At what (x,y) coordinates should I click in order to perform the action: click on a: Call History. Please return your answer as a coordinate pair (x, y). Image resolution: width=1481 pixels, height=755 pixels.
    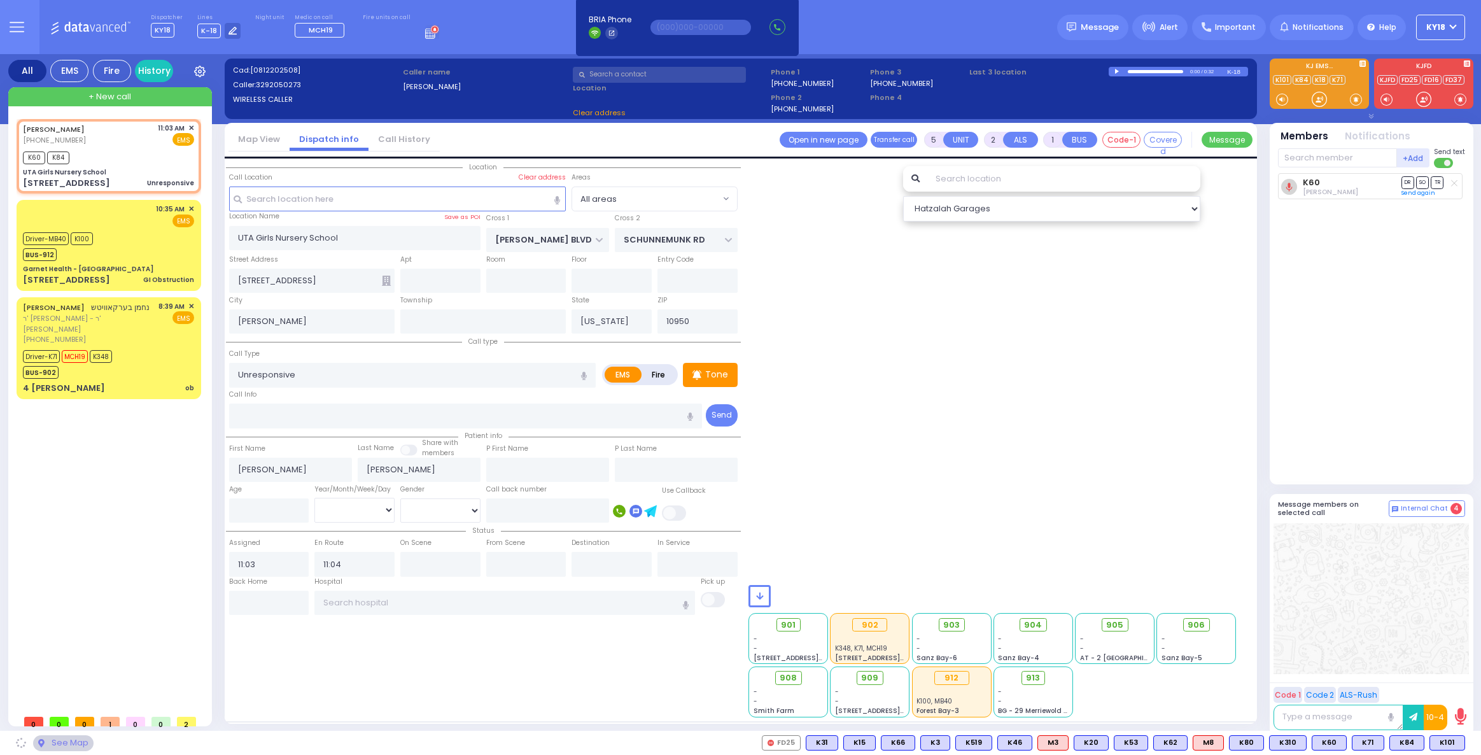
    Looking at the image, I should click on (404, 139).